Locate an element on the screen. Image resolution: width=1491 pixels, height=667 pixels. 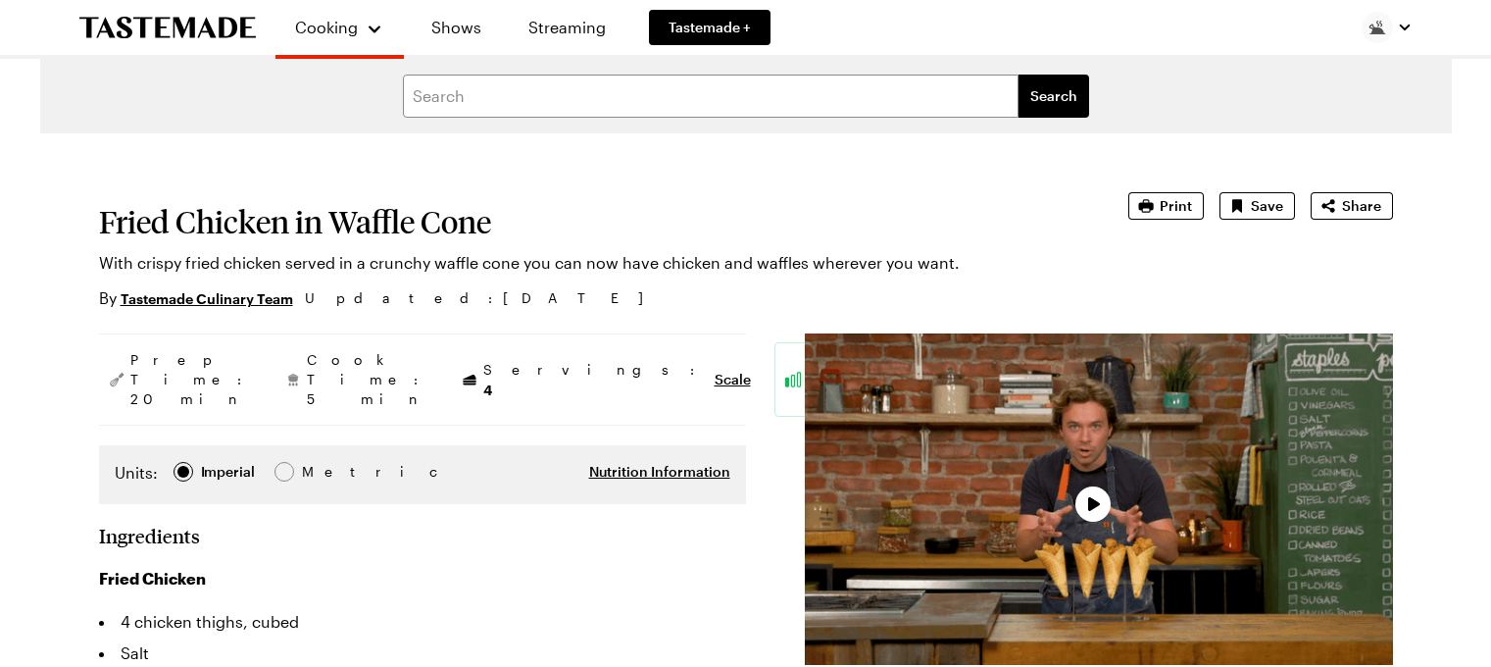
button: Scale is located at coordinates (732, 379).